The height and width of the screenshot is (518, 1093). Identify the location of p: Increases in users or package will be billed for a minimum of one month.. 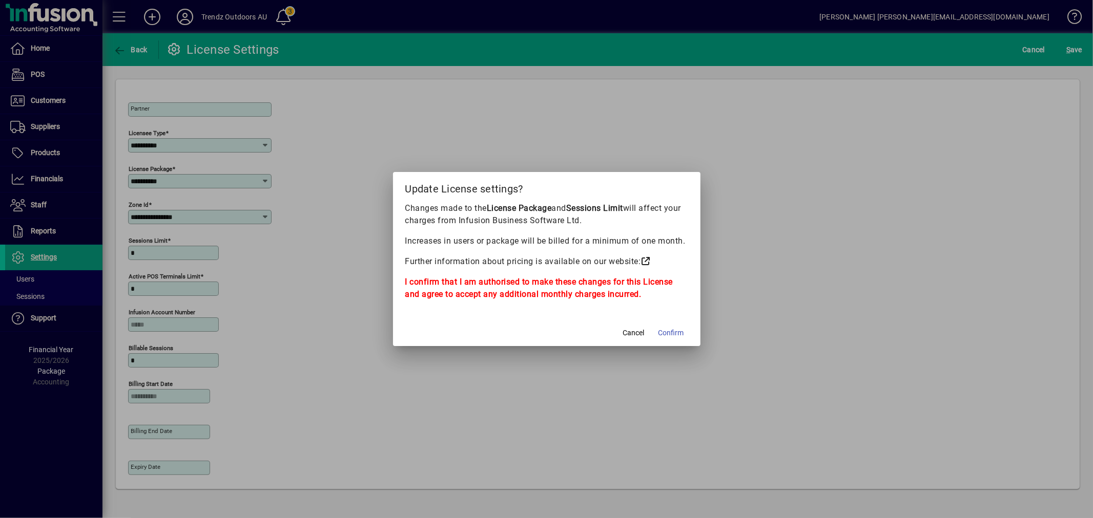
(547, 241).